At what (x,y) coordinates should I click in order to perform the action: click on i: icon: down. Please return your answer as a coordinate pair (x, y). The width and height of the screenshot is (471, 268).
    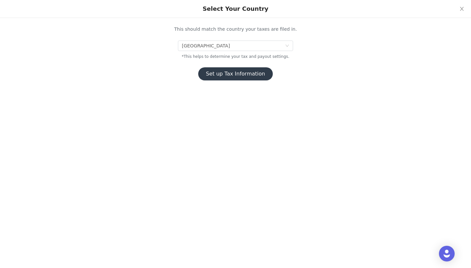
    Looking at the image, I should click on (287, 46).